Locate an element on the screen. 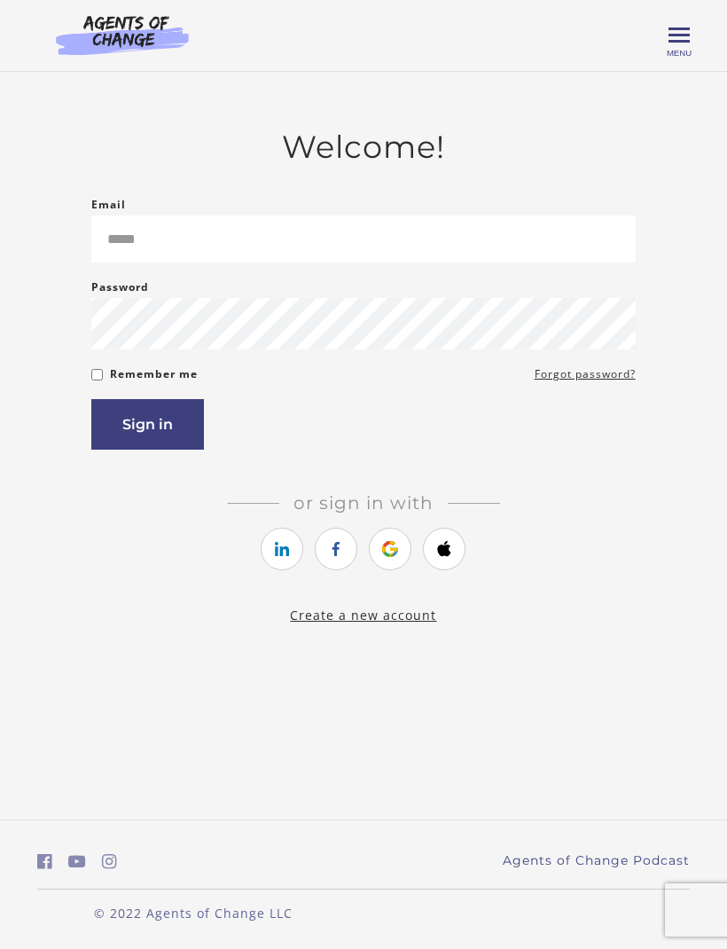  a: Create a new account is located at coordinates (363, 614).